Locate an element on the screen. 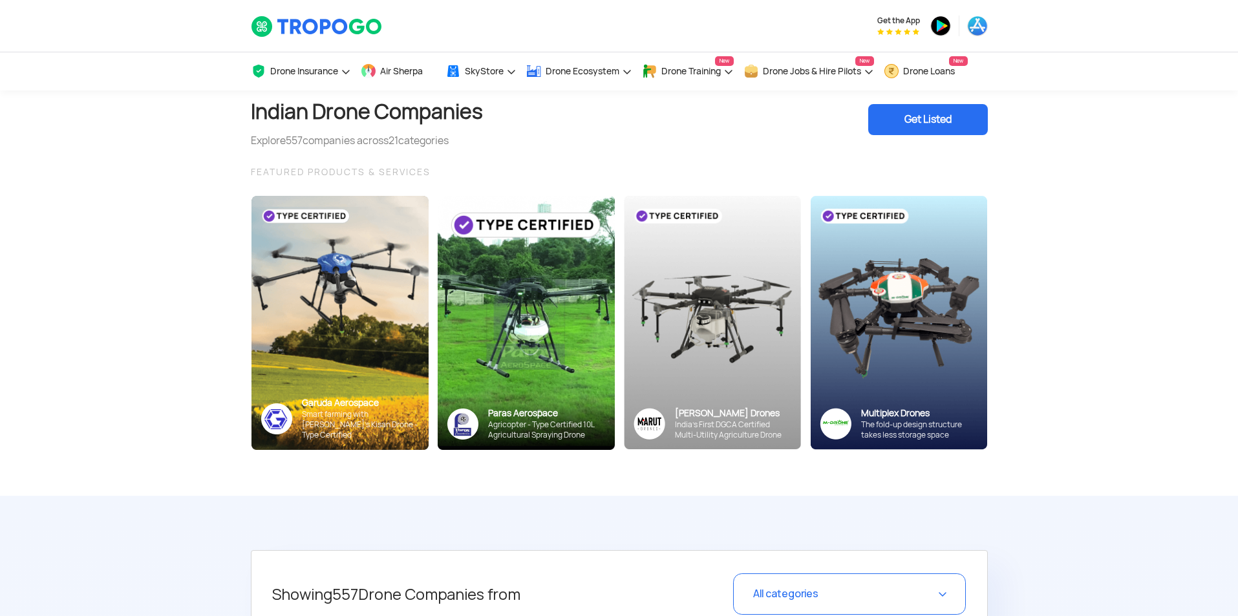 The image size is (1238, 616). span: Drone Insurance is located at coordinates (304, 71).